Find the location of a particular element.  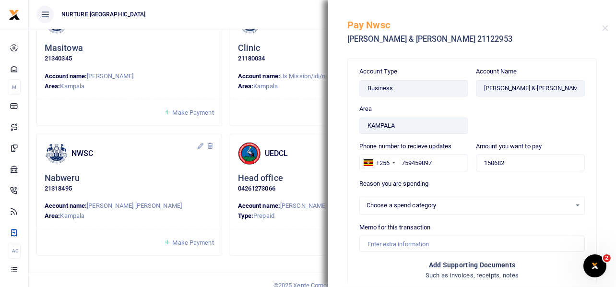

p: 21180034 is located at coordinates (322, 58).